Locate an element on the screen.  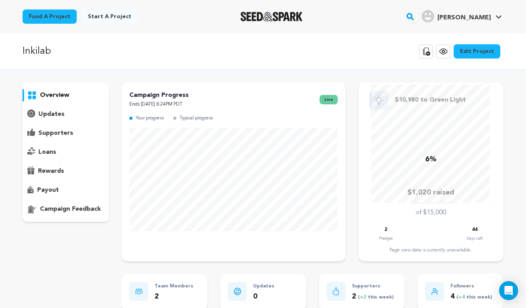
span: +4 is located at coordinates (462, 297).